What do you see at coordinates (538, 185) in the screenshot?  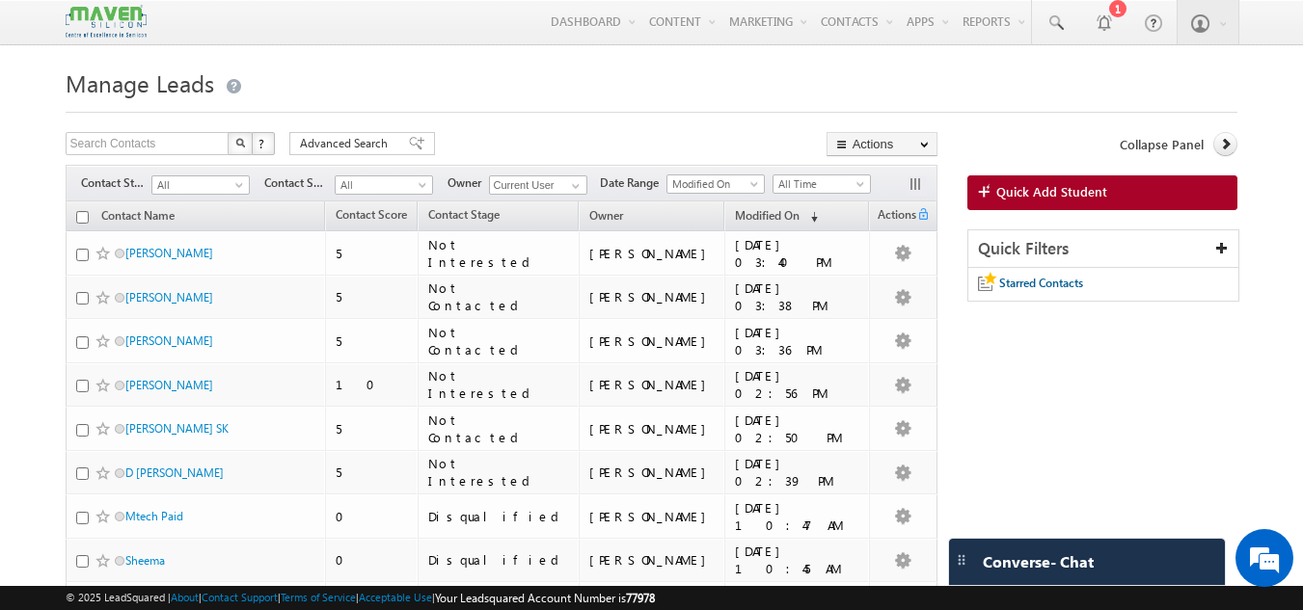 I see `input: Type to Search` at bounding box center [538, 185].